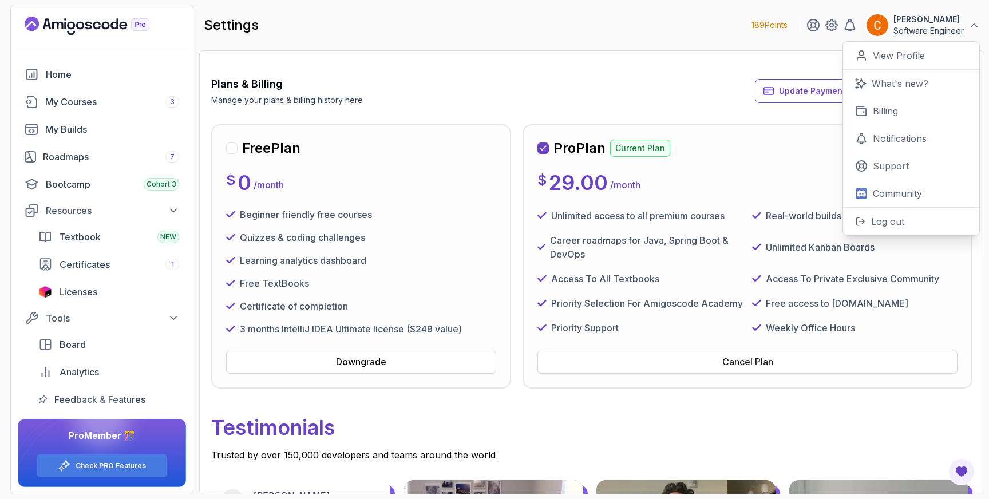 This screenshot has height=499, width=989. Describe the element at coordinates (102, 74) in the screenshot. I see `a: home` at that location.